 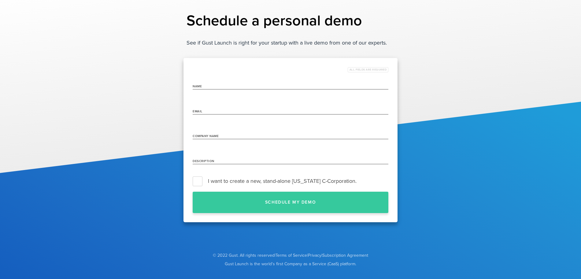 I want to click on label: Company Name, so click(x=205, y=136).